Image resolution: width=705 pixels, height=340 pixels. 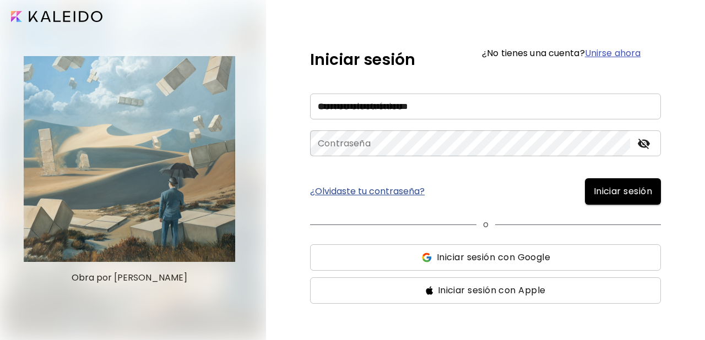 What do you see at coordinates (623, 192) in the screenshot?
I see `button: Iniciar sesión` at bounding box center [623, 192].